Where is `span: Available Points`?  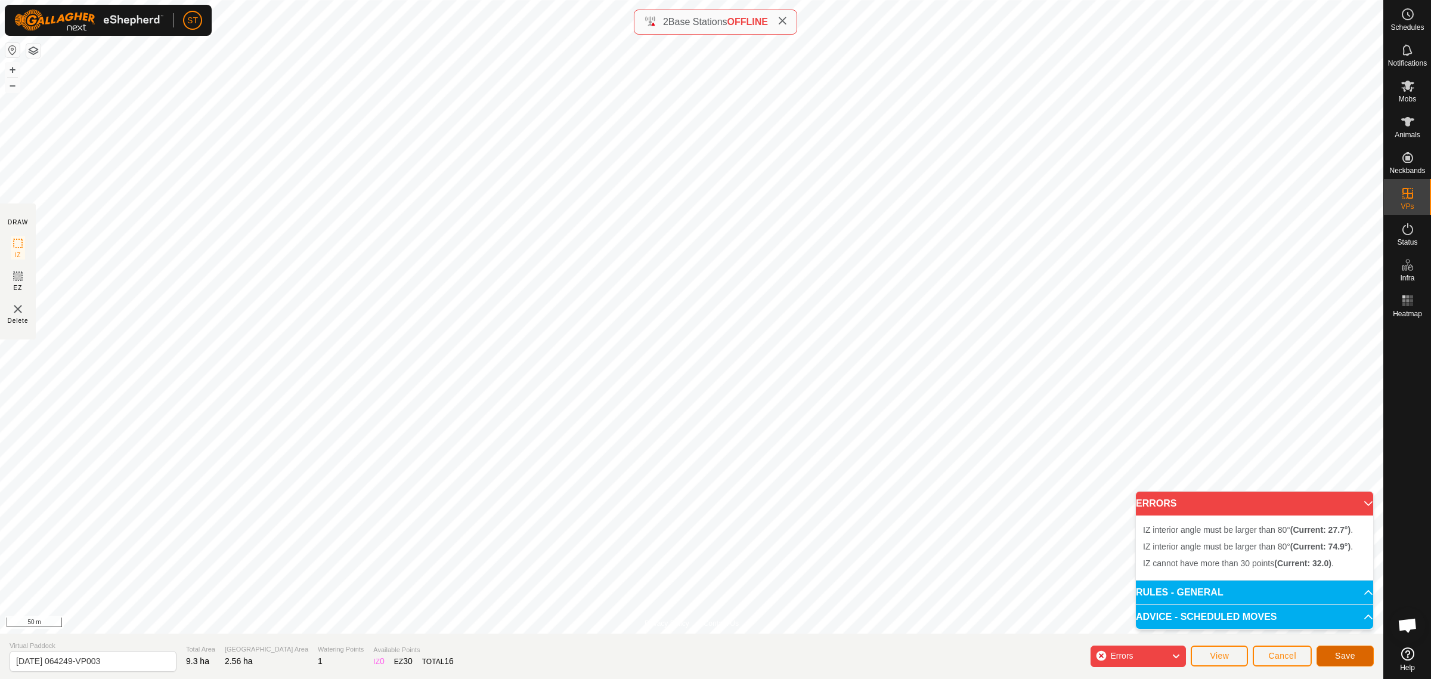
span: Available Points is located at coordinates (413, 649).